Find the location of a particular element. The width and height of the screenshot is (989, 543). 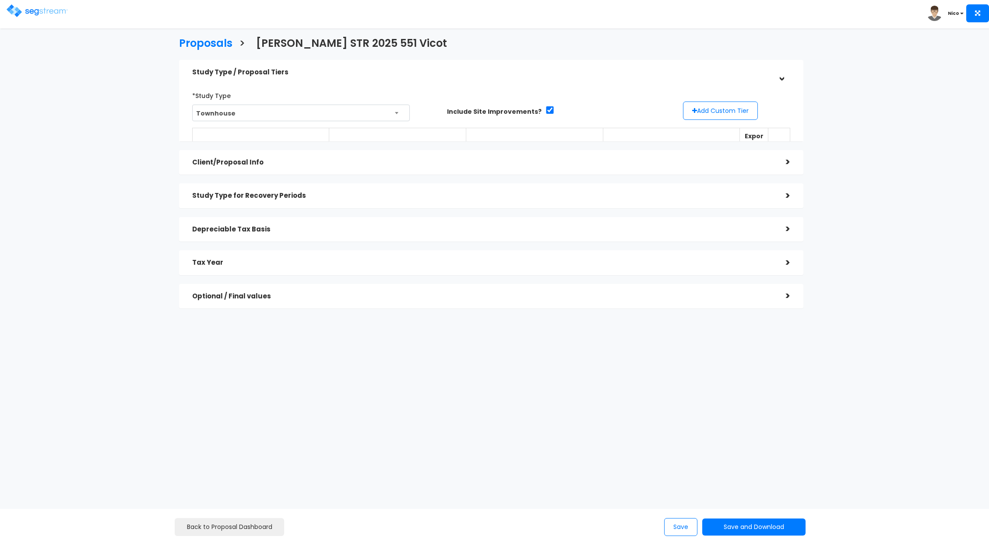

h5: Client/Proposal Info is located at coordinates (483, 162).